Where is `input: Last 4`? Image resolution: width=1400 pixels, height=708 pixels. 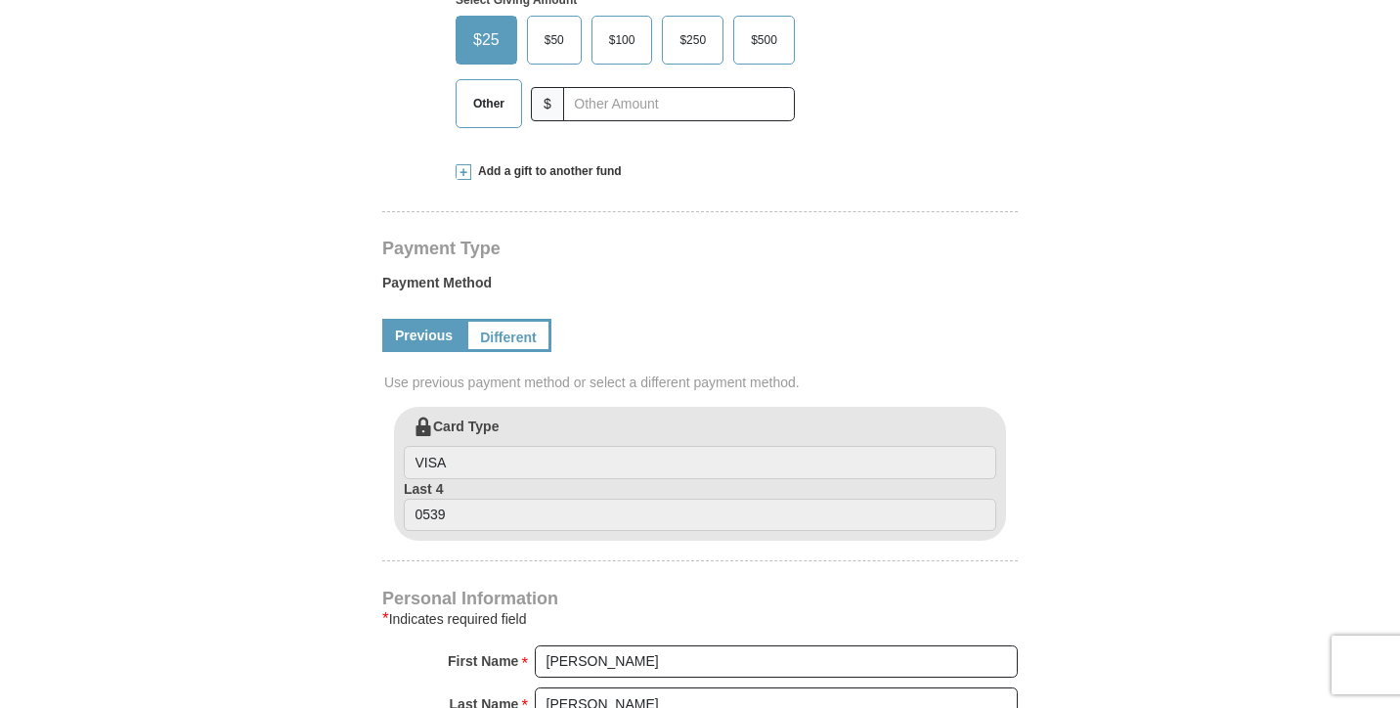 input: Last 4 is located at coordinates (700, 515).